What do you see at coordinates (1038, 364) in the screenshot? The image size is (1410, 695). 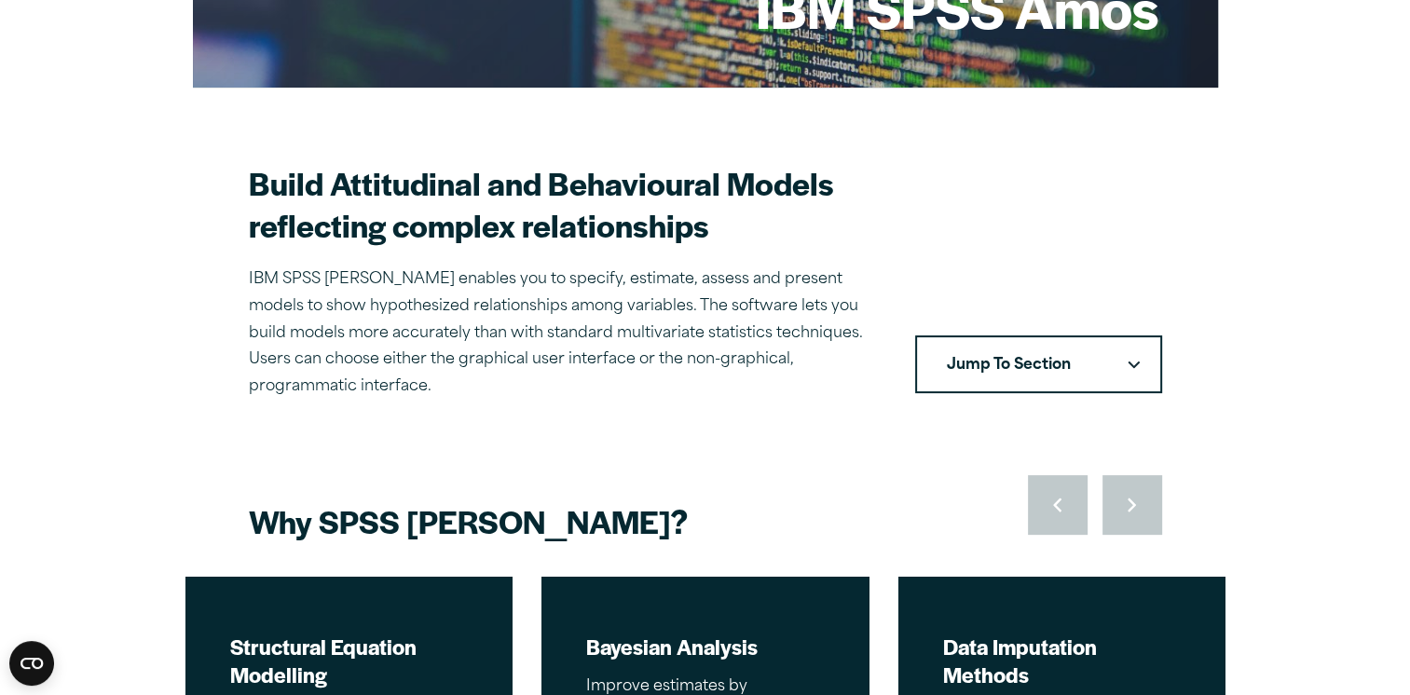 I see `button: Jump To SectionDownward pointing chevron` at bounding box center [1038, 364].